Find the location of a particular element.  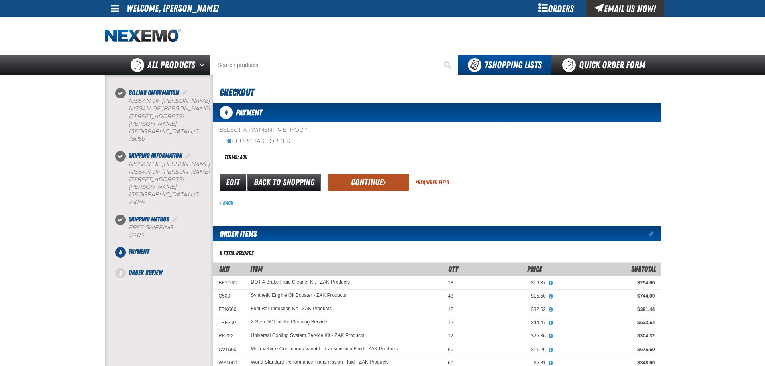

a: Back is located at coordinates (226, 203).